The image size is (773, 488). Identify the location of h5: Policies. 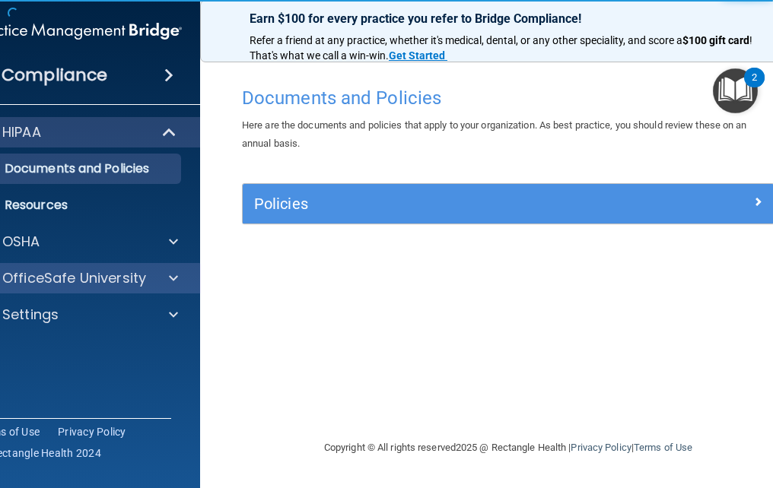
(442, 204).